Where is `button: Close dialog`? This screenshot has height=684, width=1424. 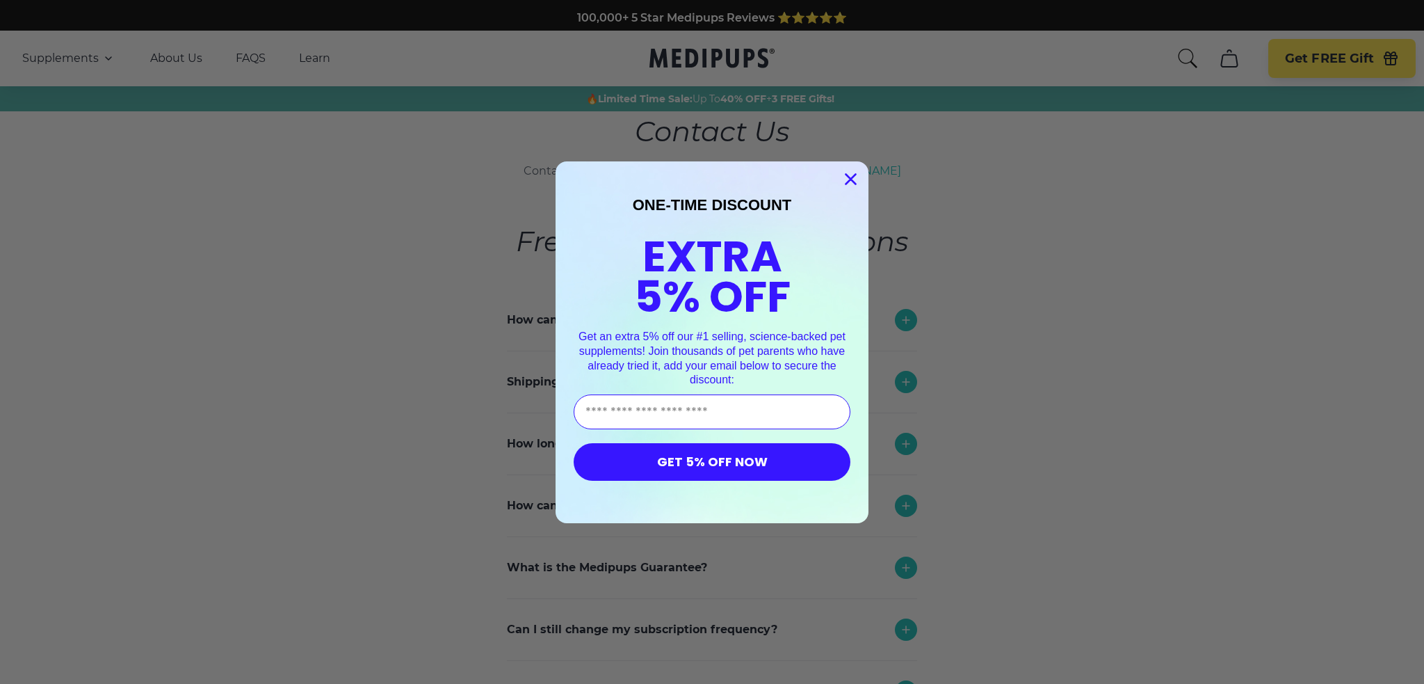
button: Close dialog is located at coordinates (851, 179).